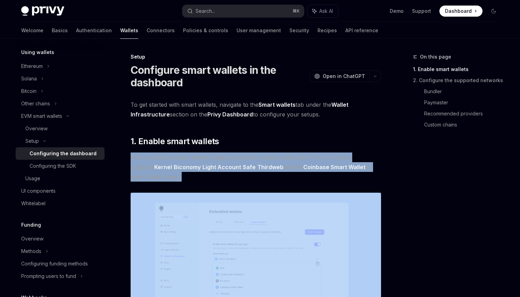  What do you see at coordinates (94, 31) in the screenshot?
I see `a: Authentication` at bounding box center [94, 31].